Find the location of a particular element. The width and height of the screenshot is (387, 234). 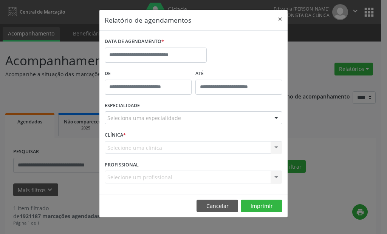

span: Seleciona uma especialidade is located at coordinates (144, 118).